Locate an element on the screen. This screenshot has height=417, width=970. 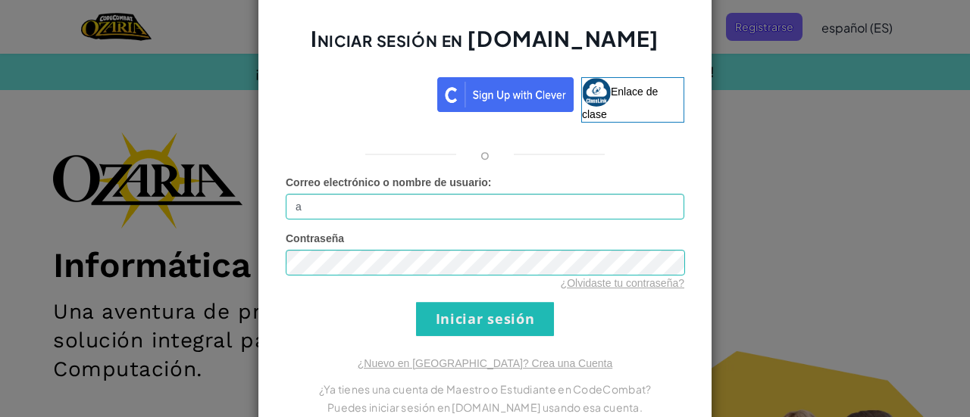
font: Contraseña is located at coordinates (314, 239).